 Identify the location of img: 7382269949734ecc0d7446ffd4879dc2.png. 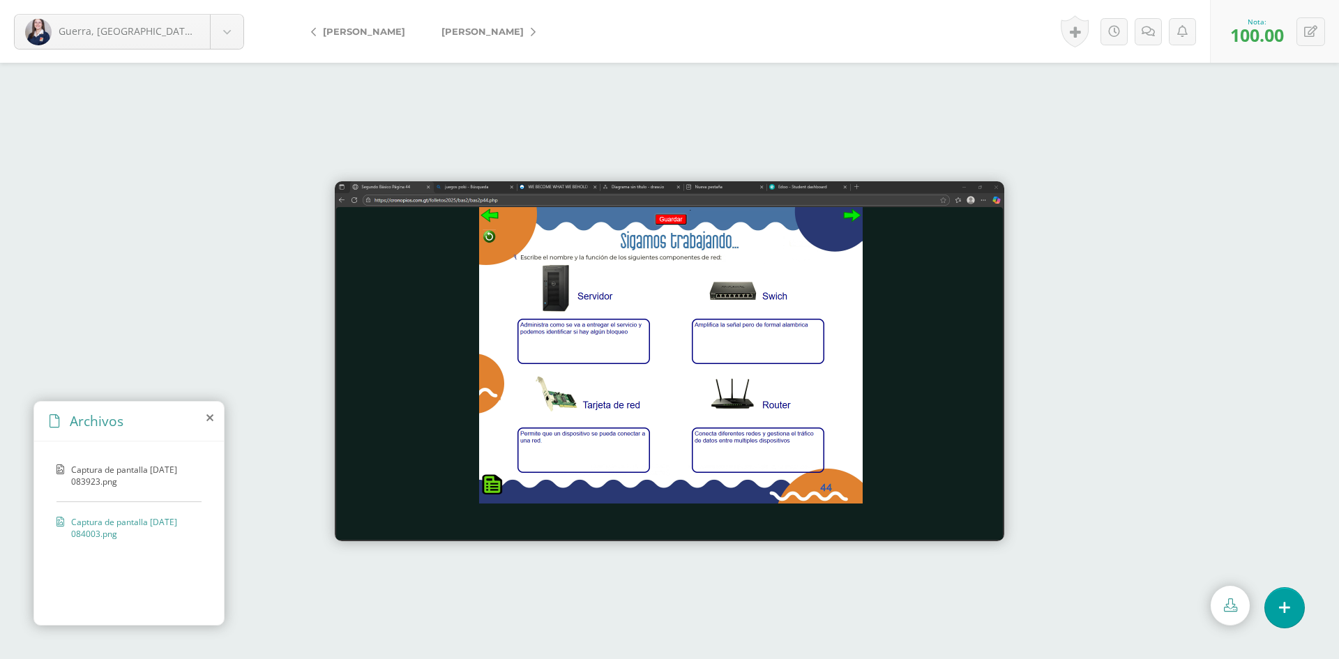
(38, 32).